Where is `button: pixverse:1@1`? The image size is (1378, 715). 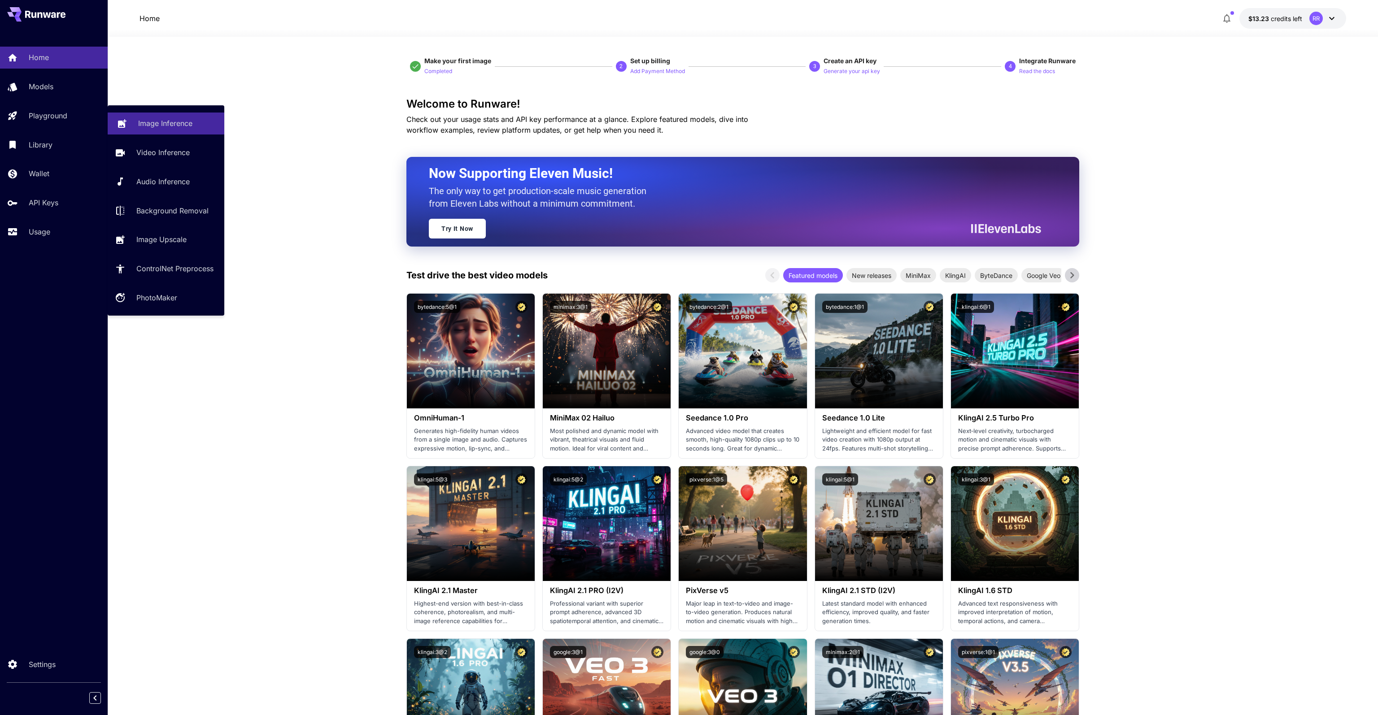 button: pixverse:1@1 is located at coordinates (978, 652).